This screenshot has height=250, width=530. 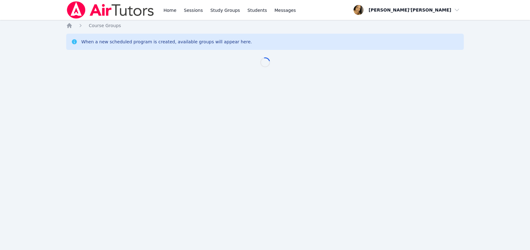 What do you see at coordinates (105, 26) in the screenshot?
I see `a: Course Groups` at bounding box center [105, 26].